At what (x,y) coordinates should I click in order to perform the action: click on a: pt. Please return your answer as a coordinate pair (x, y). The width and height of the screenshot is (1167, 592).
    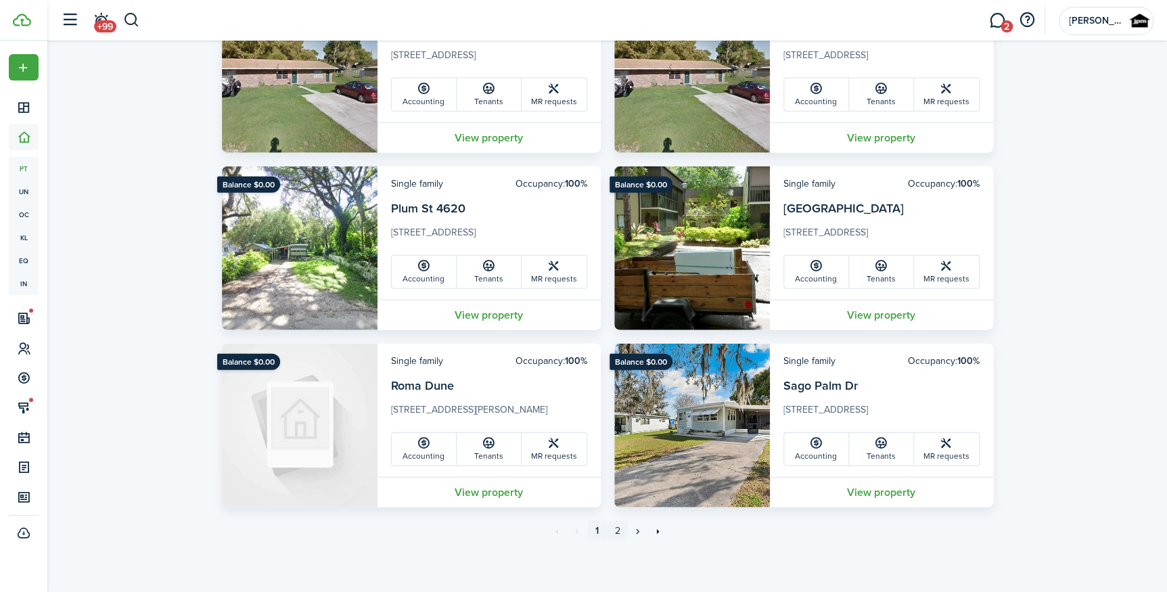
    Looking at the image, I should click on (24, 168).